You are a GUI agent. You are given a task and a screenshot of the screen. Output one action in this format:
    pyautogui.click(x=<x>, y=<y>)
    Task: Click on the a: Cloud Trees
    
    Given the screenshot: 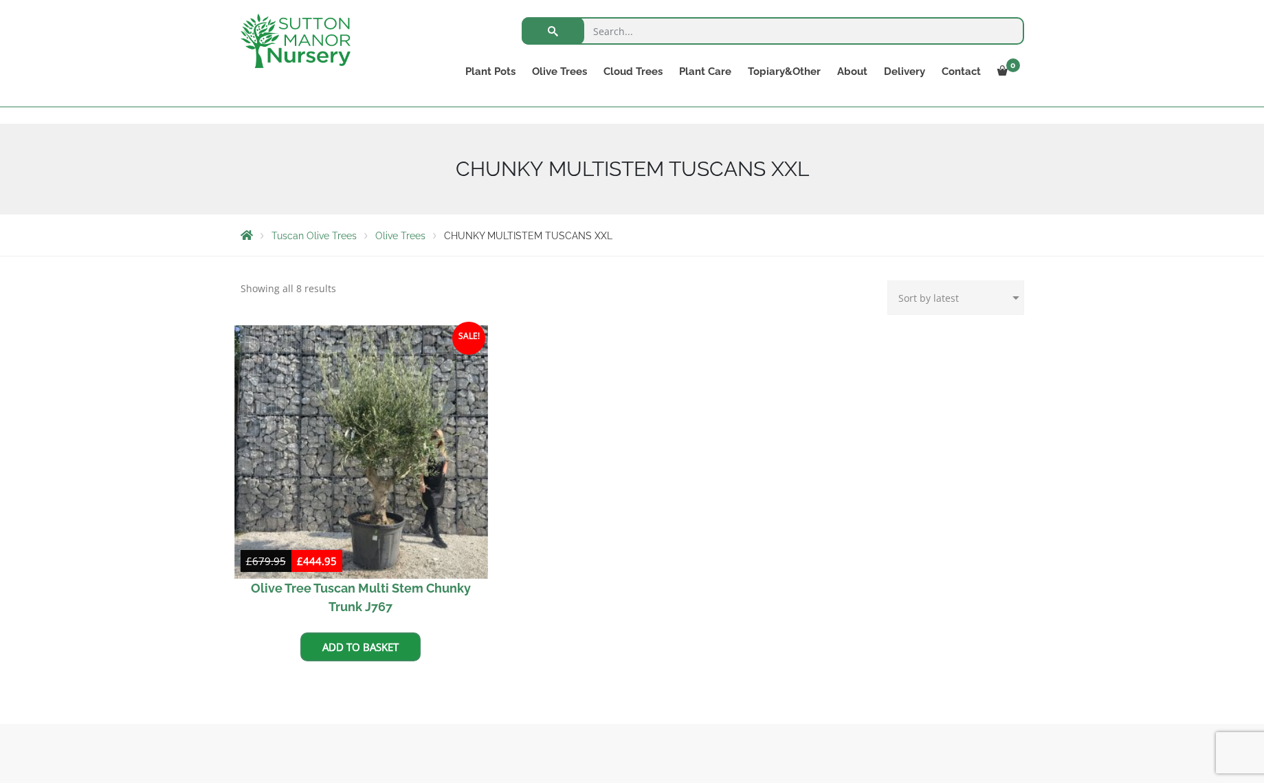 What is the action you would take?
    pyautogui.click(x=633, y=71)
    